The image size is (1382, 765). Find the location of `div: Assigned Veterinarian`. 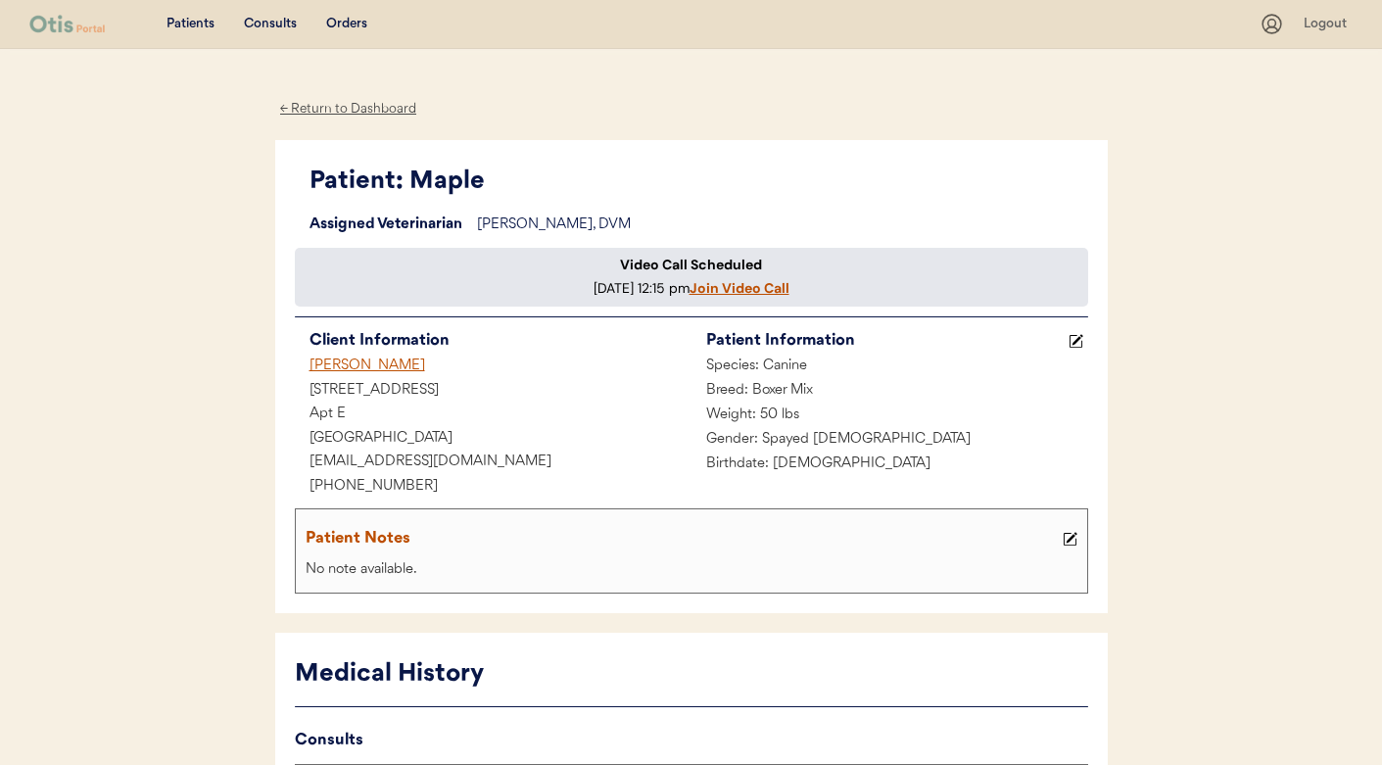

div: Assigned Veterinarian is located at coordinates (386, 225).